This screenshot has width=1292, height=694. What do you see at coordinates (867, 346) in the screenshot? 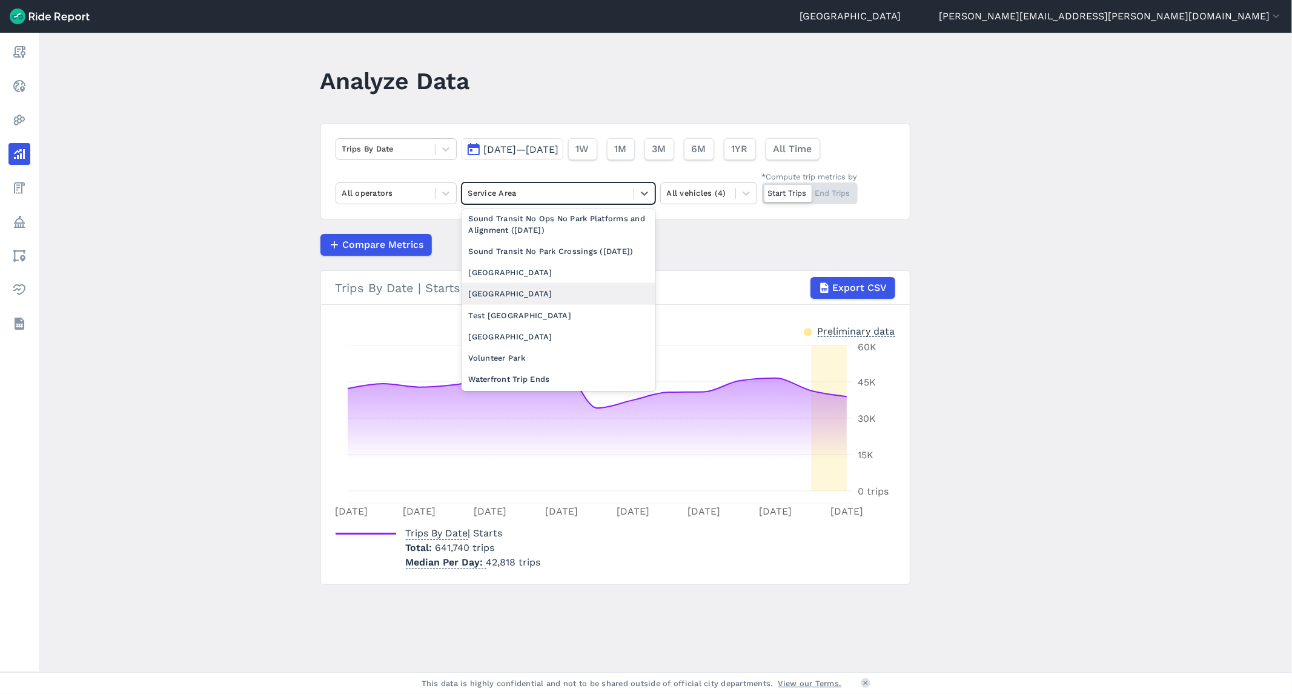
I see `tspan: 60K` at bounding box center [867, 346].